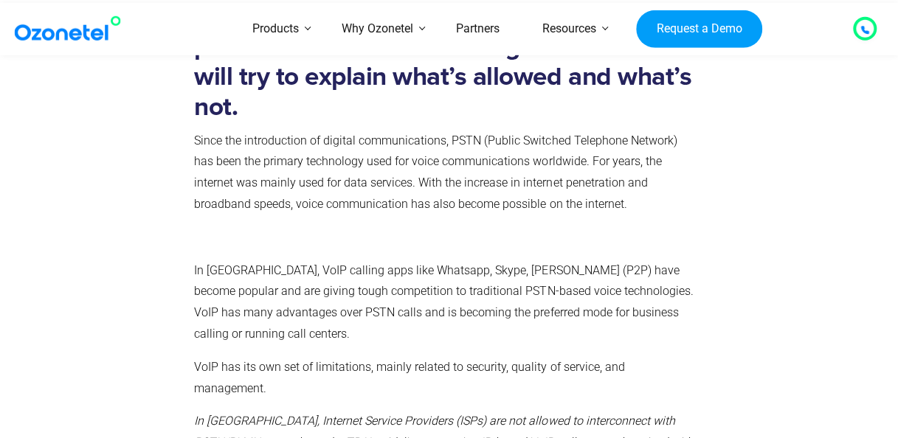 The image size is (898, 438). I want to click on a: Why Ozonetel, so click(377, 29).